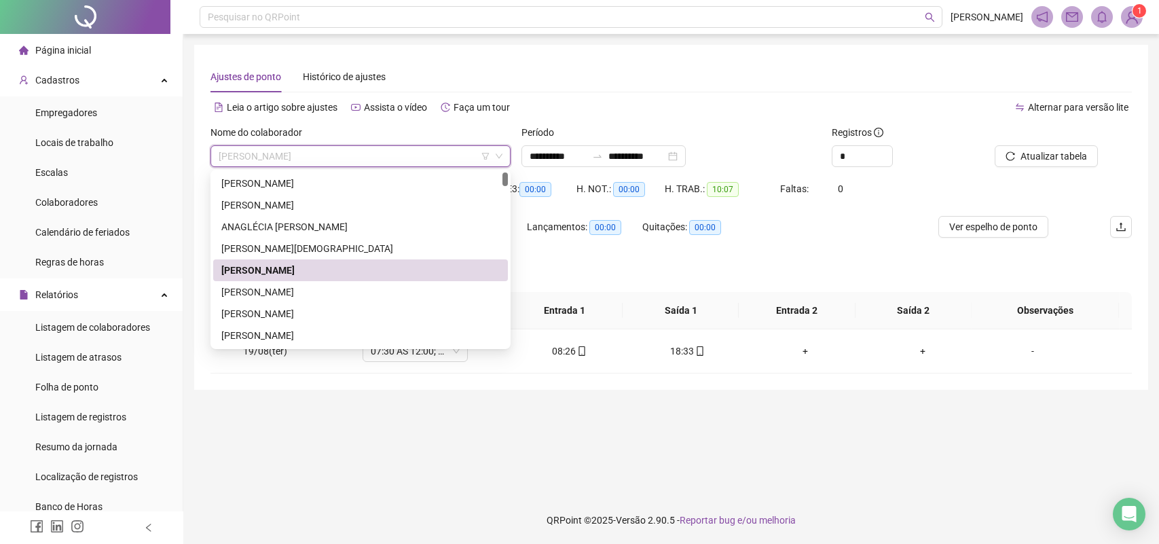 The image size is (1159, 544). What do you see at coordinates (994, 227) in the screenshot?
I see `button: Ver espelho de ponto` at bounding box center [994, 227].